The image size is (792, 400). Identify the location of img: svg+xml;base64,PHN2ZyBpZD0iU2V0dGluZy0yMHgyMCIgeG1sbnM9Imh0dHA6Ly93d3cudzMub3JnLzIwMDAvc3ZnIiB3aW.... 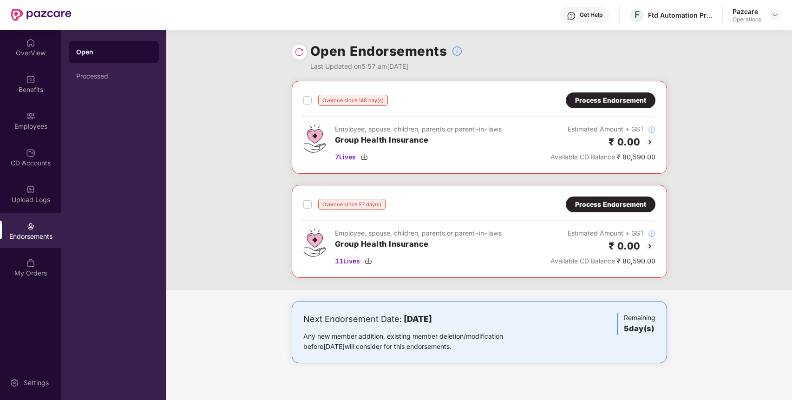
(14, 383).